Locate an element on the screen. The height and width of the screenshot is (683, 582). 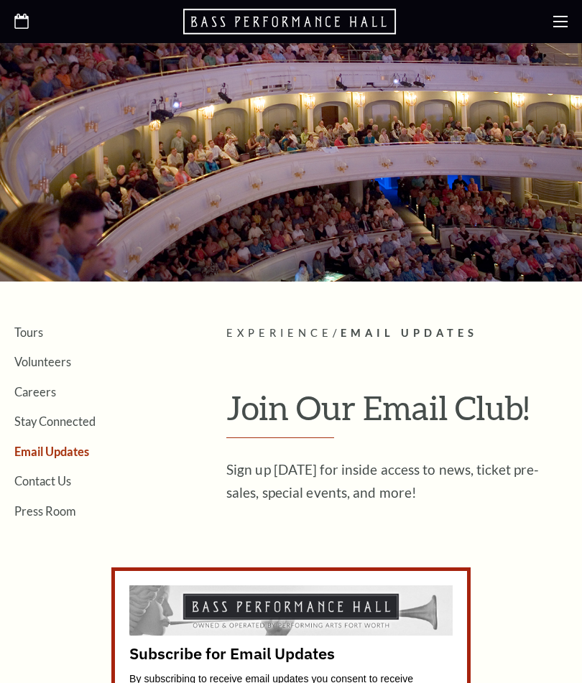
span: Experience is located at coordinates (279, 333).